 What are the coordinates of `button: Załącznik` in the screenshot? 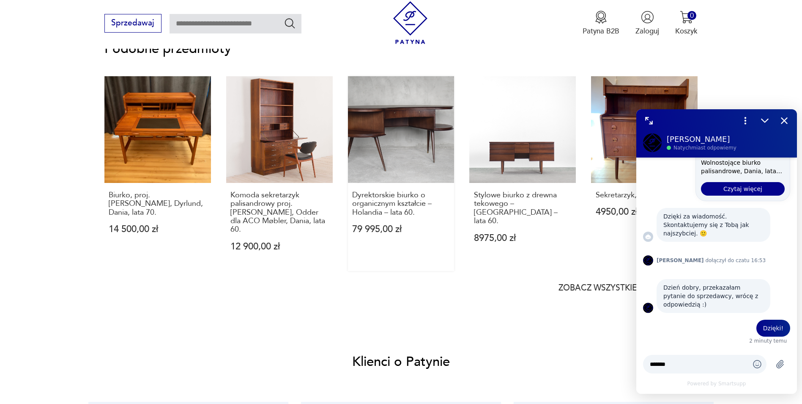 It's located at (144, 255).